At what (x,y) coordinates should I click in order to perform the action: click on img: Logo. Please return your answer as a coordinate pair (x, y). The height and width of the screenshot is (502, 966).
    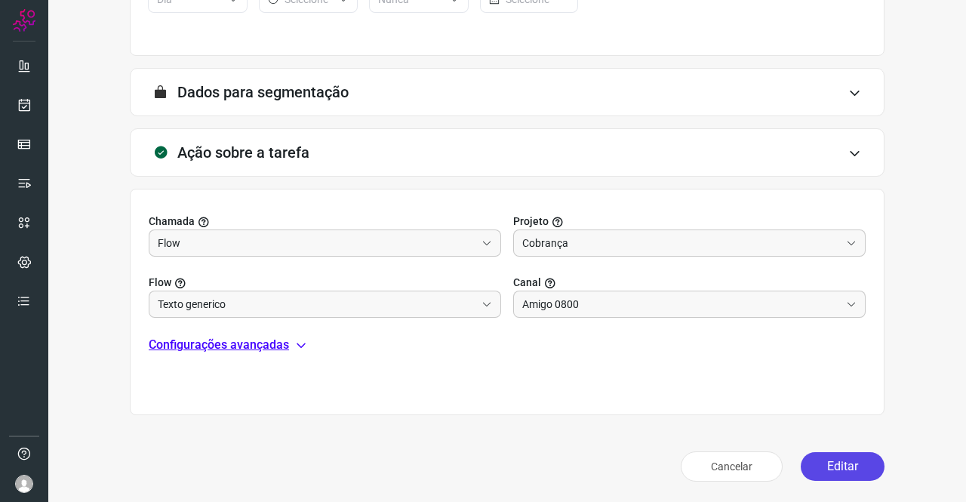
    Looking at the image, I should click on (24, 20).